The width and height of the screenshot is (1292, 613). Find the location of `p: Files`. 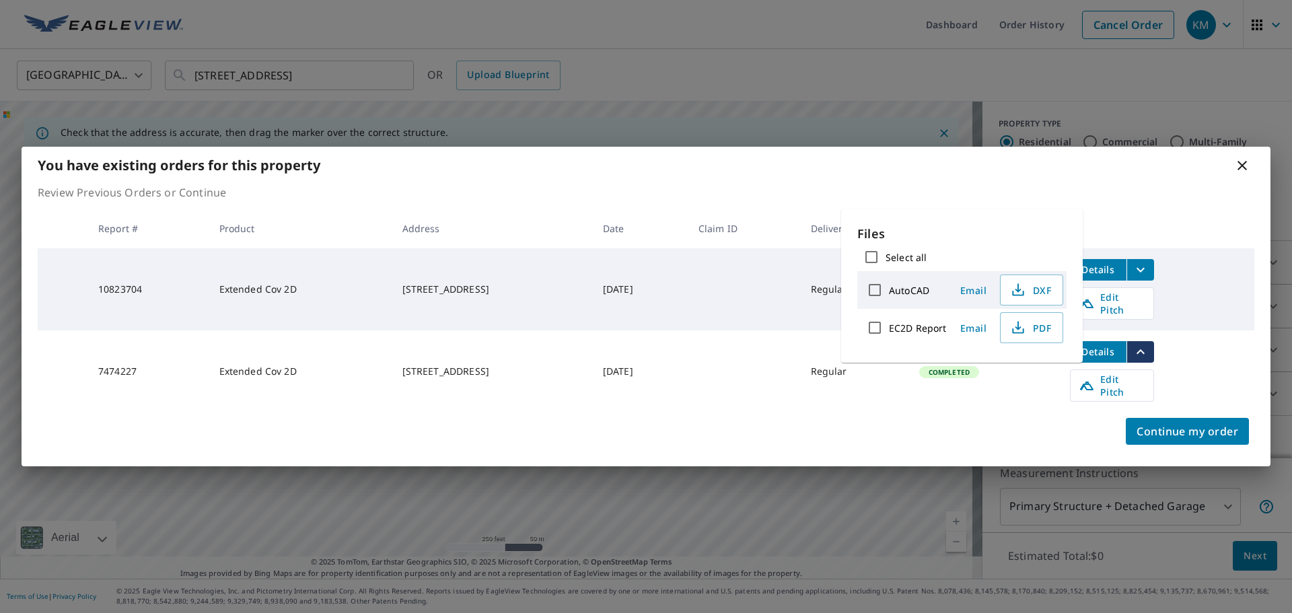

p: Files is located at coordinates (961, 233).